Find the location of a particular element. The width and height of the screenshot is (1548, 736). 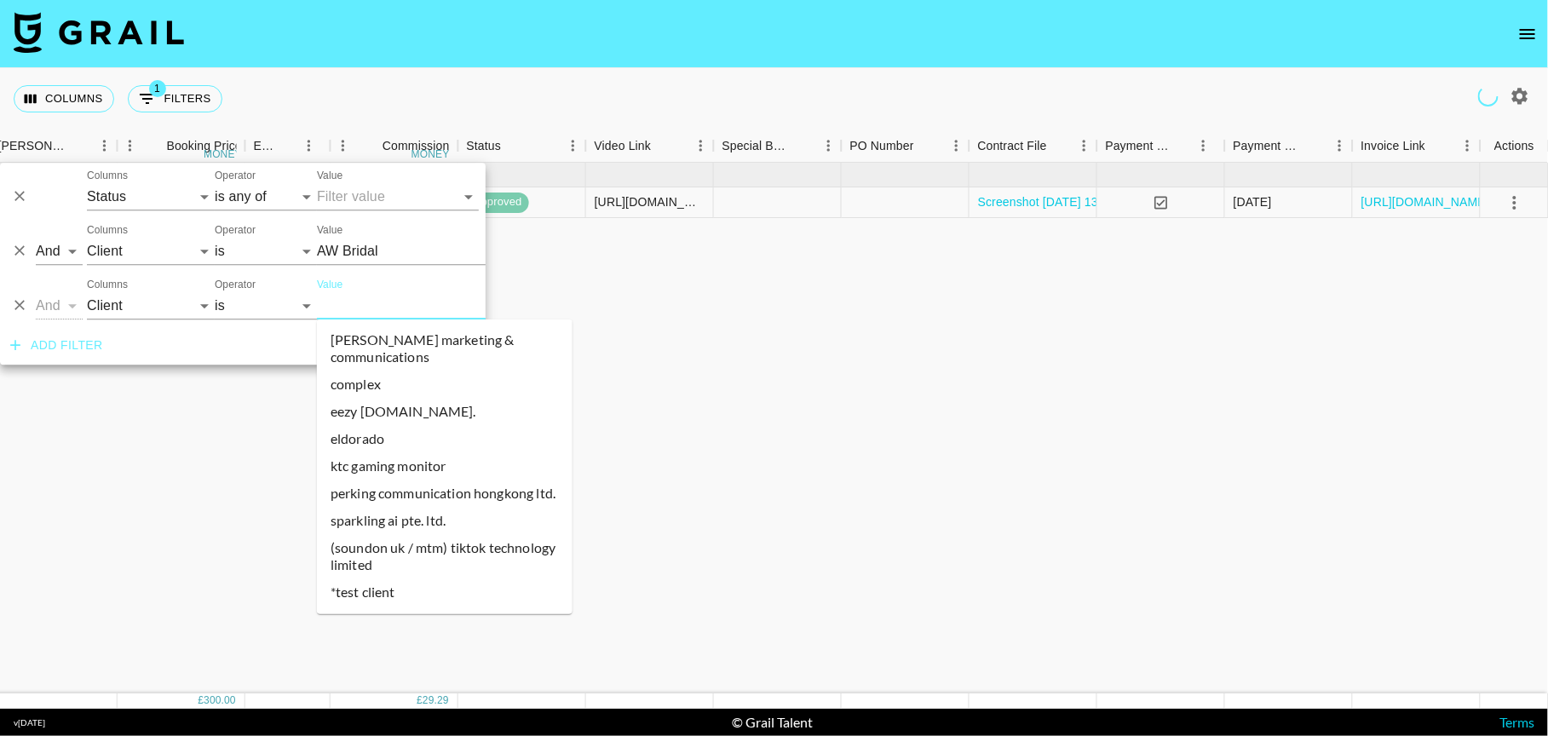

button: Select columns is located at coordinates (64, 99).